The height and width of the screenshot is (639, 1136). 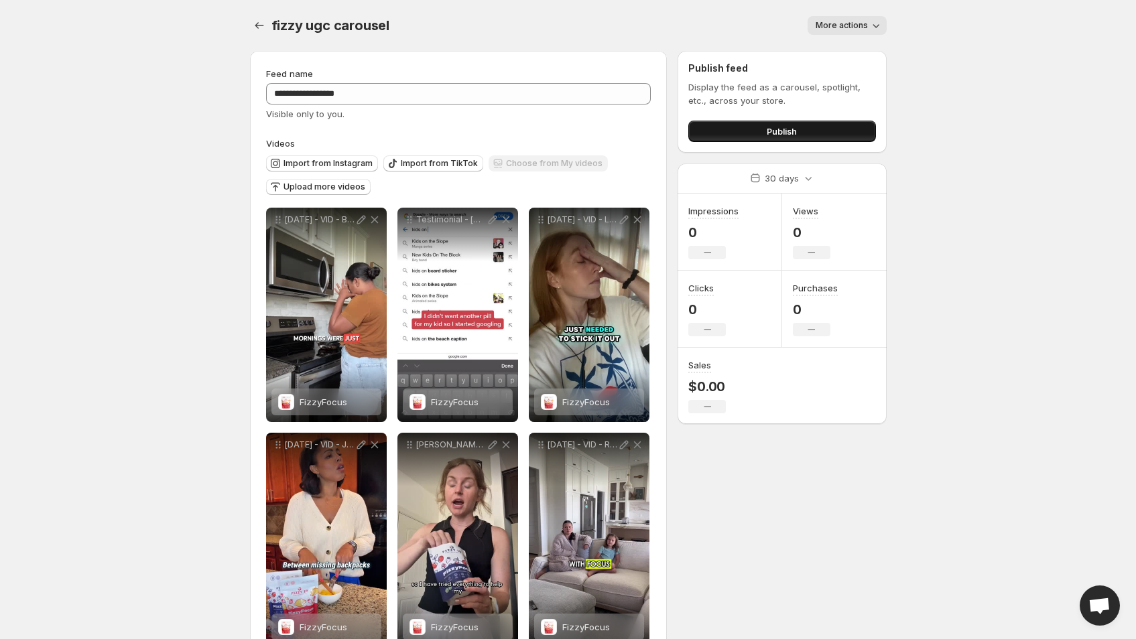 I want to click on p: 30 days, so click(x=782, y=178).